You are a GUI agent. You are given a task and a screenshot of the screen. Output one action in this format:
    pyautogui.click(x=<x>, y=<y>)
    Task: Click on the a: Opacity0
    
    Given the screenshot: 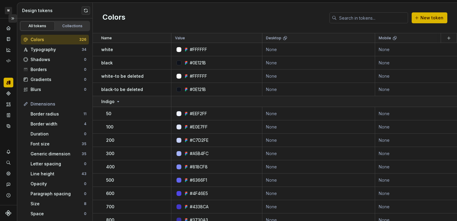 What is the action you would take?
    pyautogui.click(x=58, y=184)
    